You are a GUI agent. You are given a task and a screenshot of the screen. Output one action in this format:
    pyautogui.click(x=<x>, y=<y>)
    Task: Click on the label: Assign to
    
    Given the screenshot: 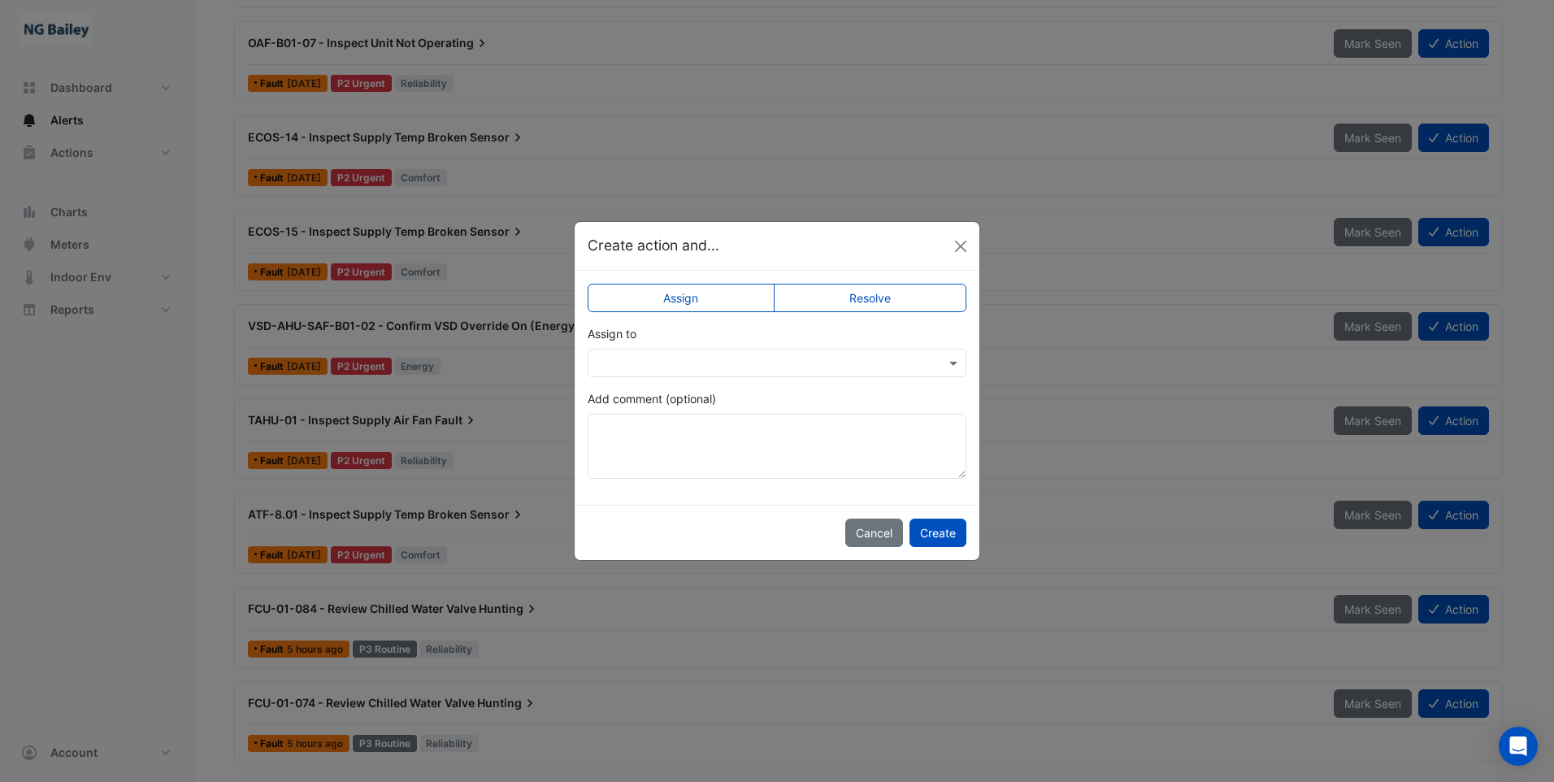 What is the action you would take?
    pyautogui.click(x=612, y=333)
    